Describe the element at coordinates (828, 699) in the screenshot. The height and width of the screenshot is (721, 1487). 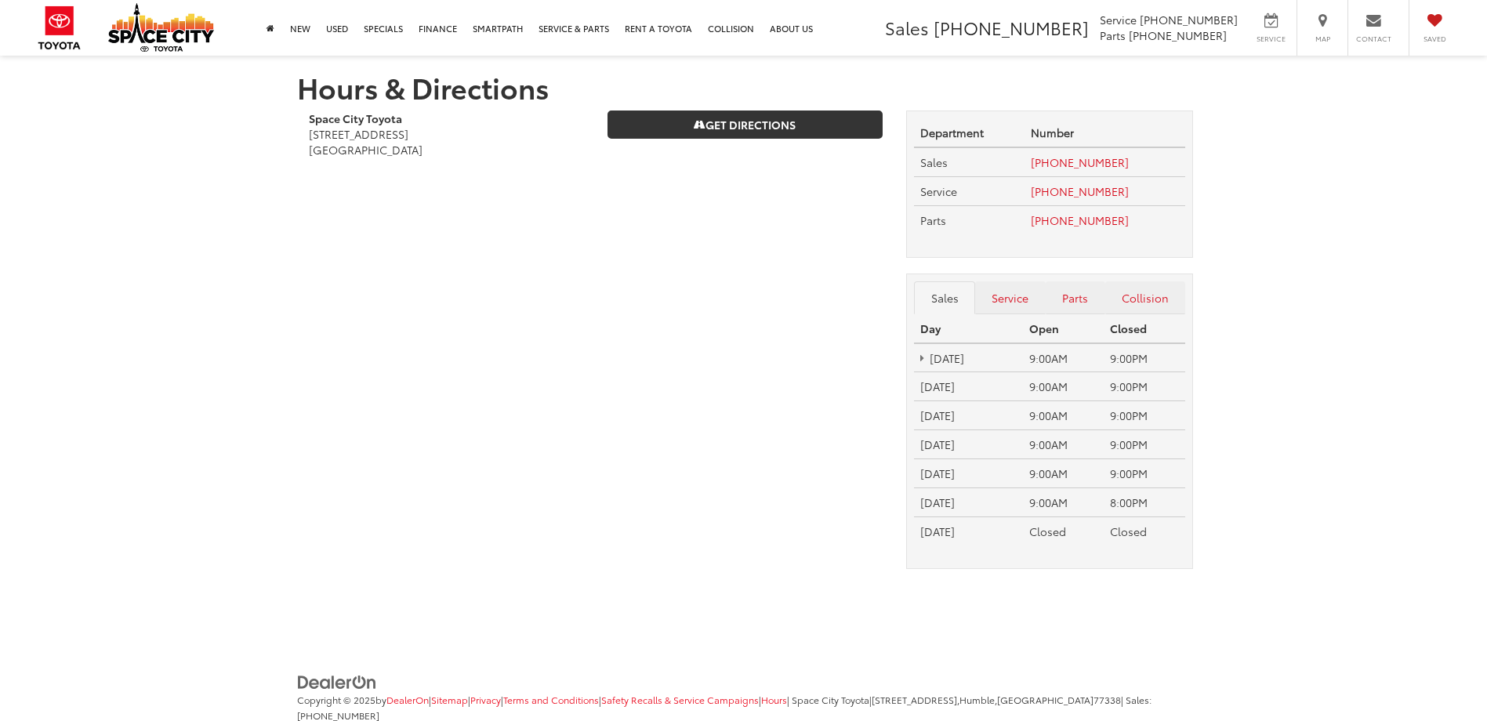
I see `span: | Space City Toyota` at that location.